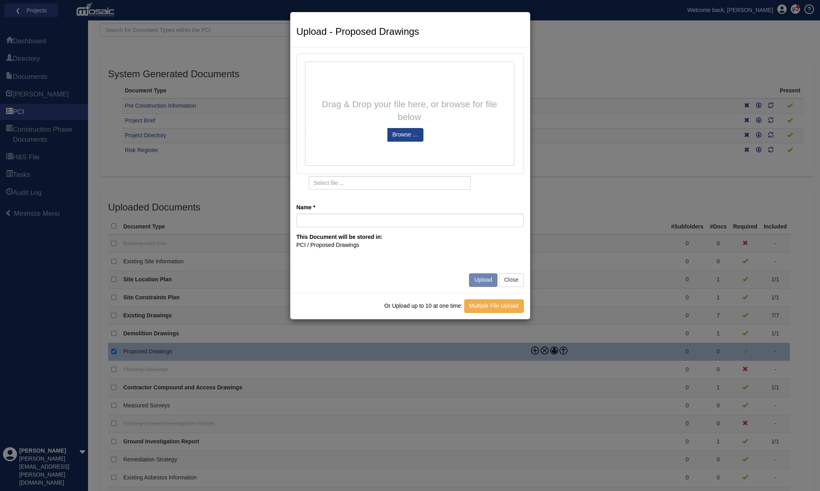 The image size is (820, 491). What do you see at coordinates (410, 32) in the screenshot?
I see `h3: Upload - Proposed Drawings` at bounding box center [410, 32].